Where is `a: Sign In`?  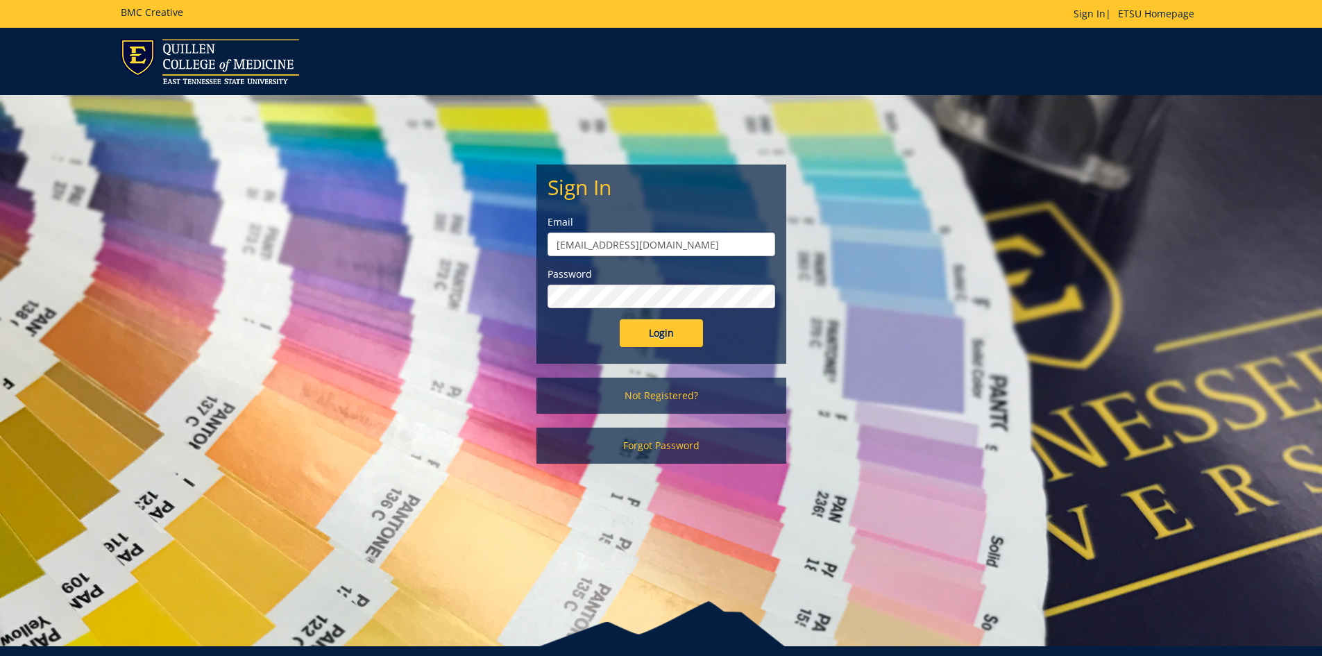
a: Sign In is located at coordinates (1090, 13).